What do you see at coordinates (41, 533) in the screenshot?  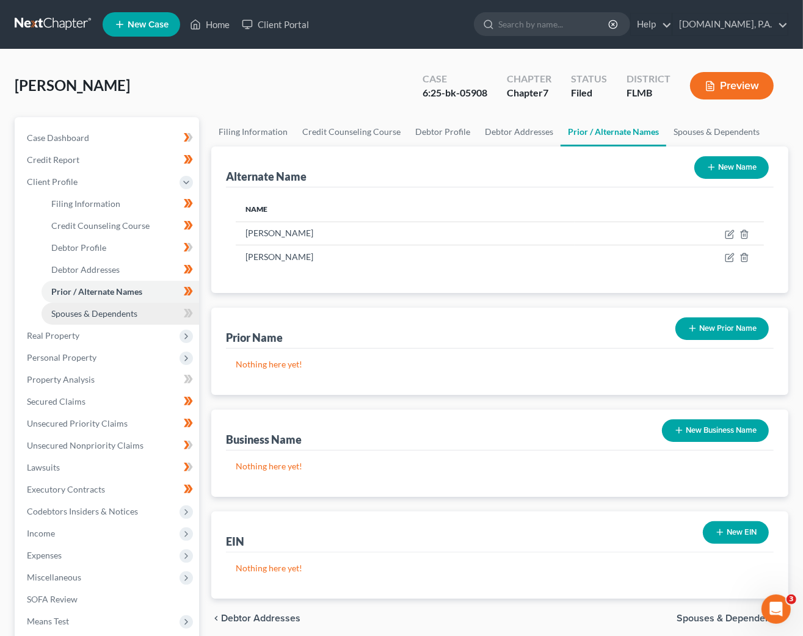 I see `span: Income` at bounding box center [41, 533].